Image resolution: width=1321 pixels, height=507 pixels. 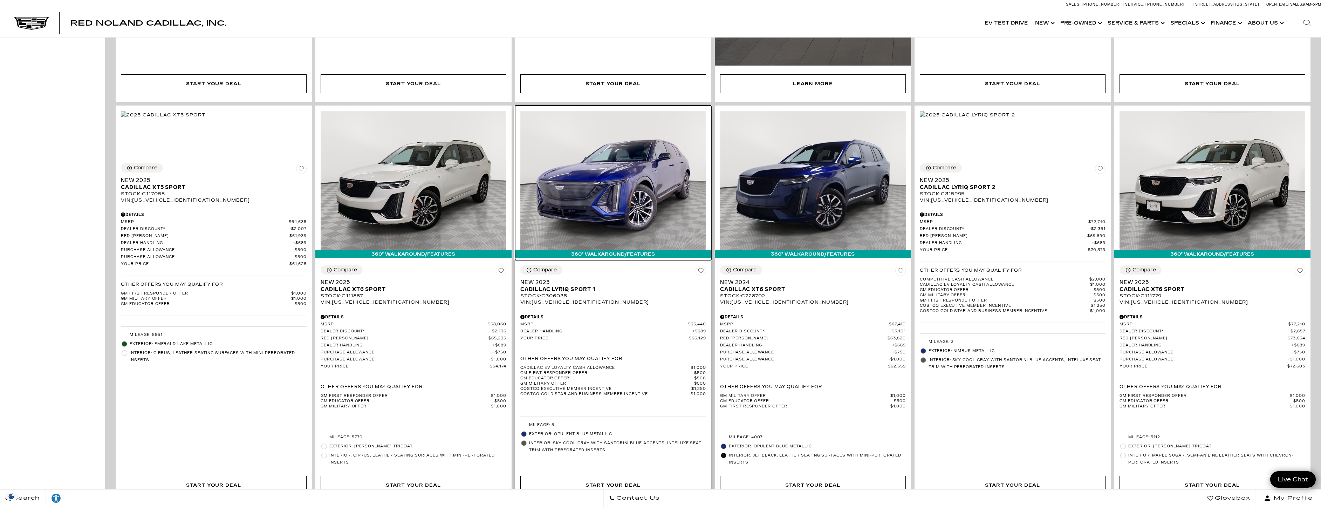 What do you see at coordinates (413, 352) in the screenshot?
I see `a: Purchase Allowance $750` at bounding box center [413, 352].